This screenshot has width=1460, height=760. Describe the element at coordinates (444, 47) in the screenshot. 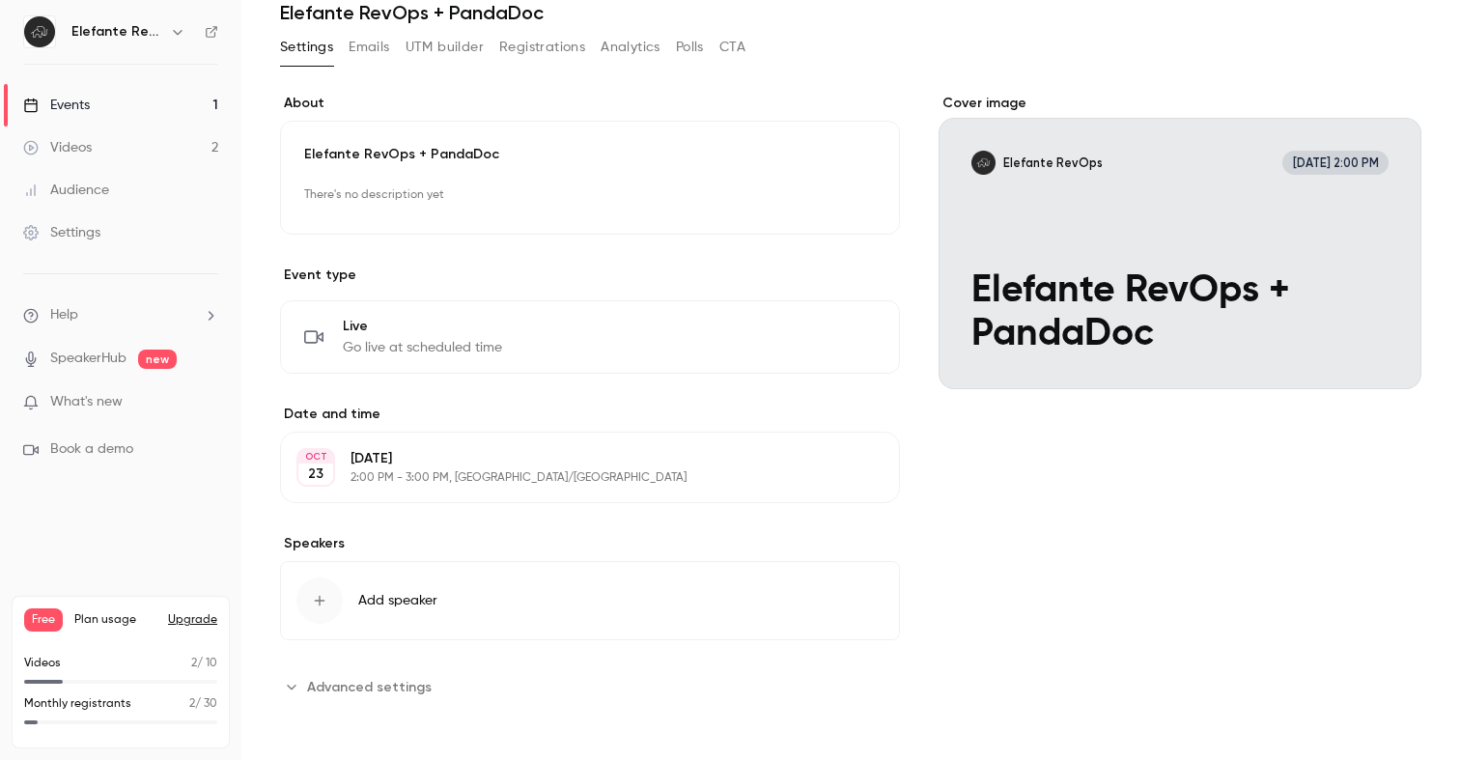

I see `button: UTM builder` at that location.